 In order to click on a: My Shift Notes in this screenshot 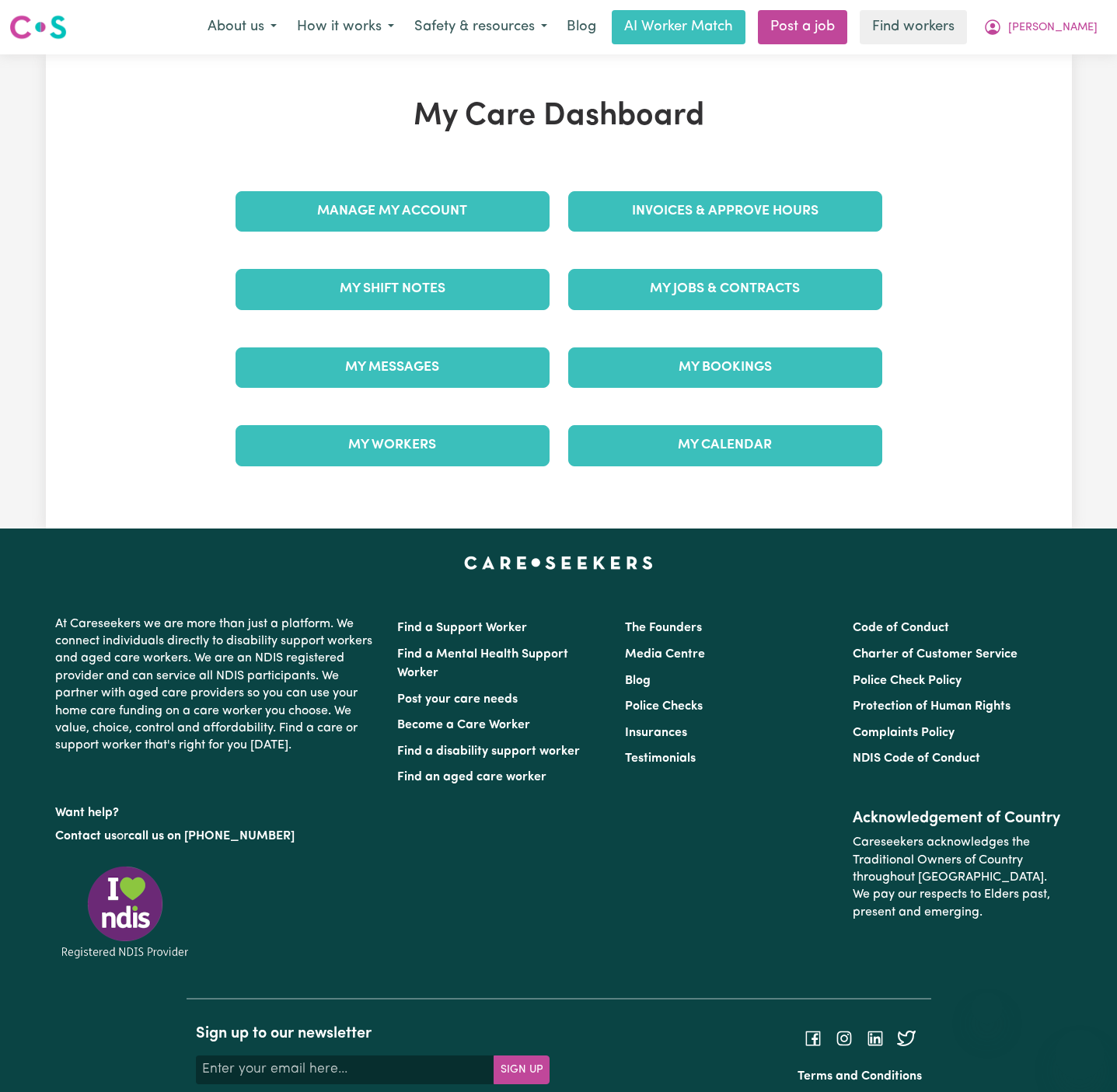, I will do `click(392, 289)`.